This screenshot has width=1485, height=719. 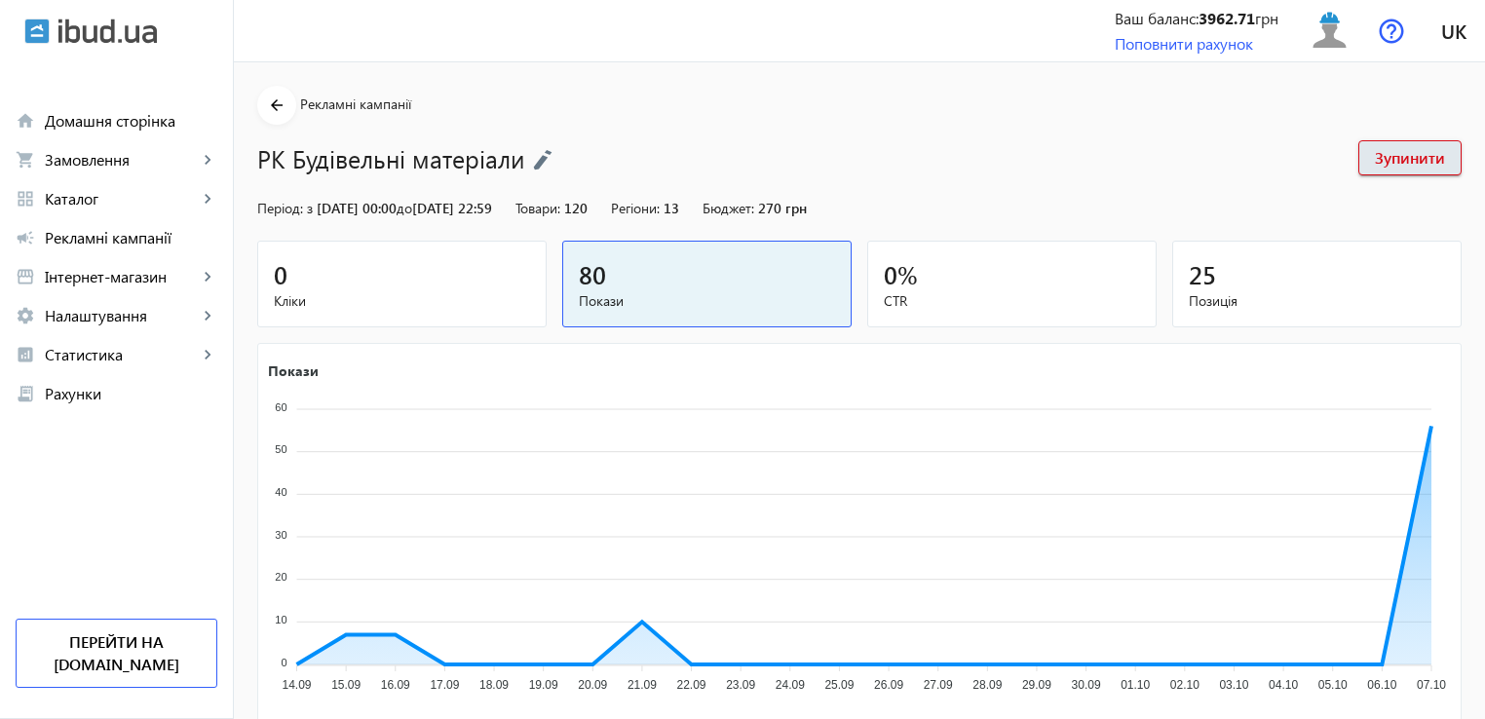 I want to click on span: Рахунки, so click(x=131, y=394).